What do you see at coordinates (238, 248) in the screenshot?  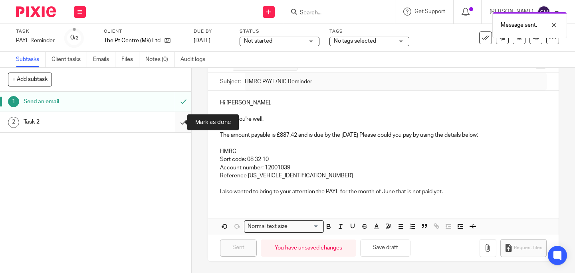 I see `input: Sent` at bounding box center [238, 248].